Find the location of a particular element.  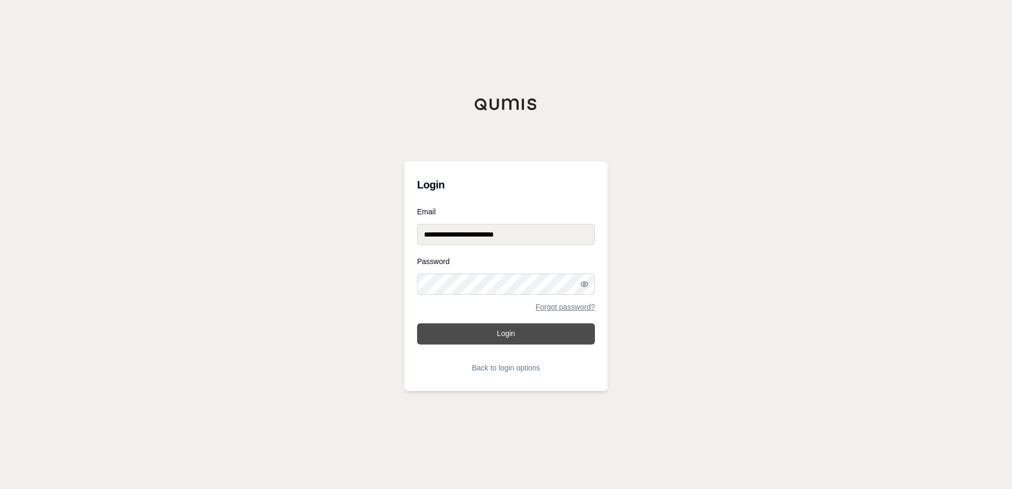

label: Email is located at coordinates (506, 212).